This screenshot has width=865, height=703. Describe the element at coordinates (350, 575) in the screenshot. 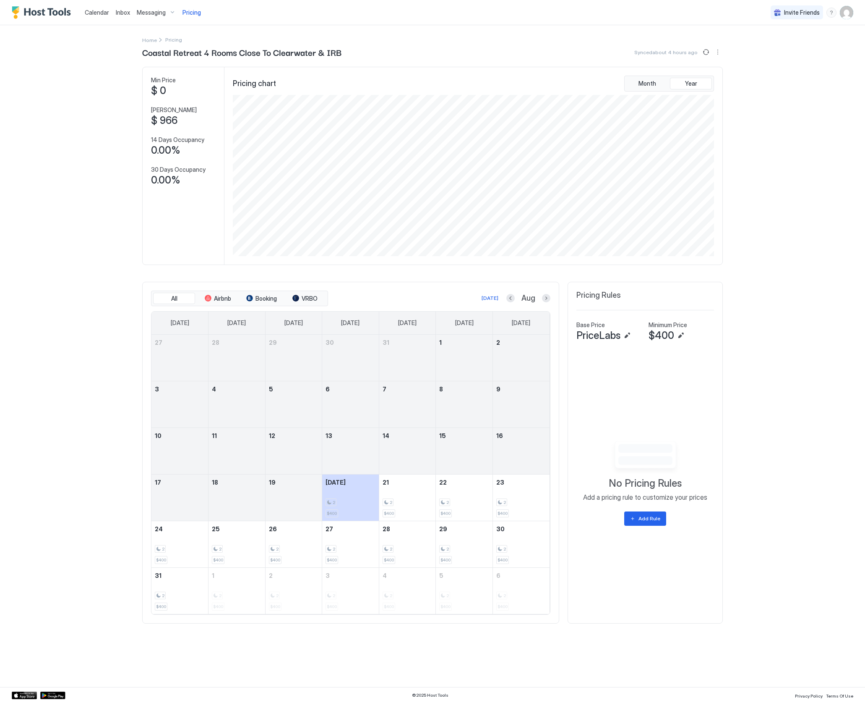

I see `a: September 3, 2025` at that location.